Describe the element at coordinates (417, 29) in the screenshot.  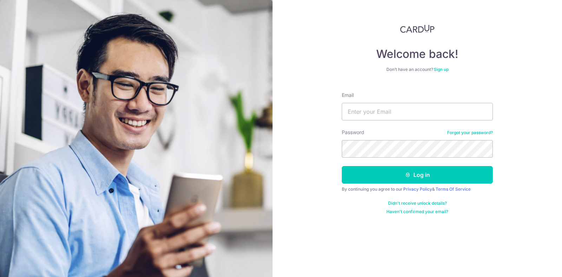
I see `img: CardUp Logo` at that location.